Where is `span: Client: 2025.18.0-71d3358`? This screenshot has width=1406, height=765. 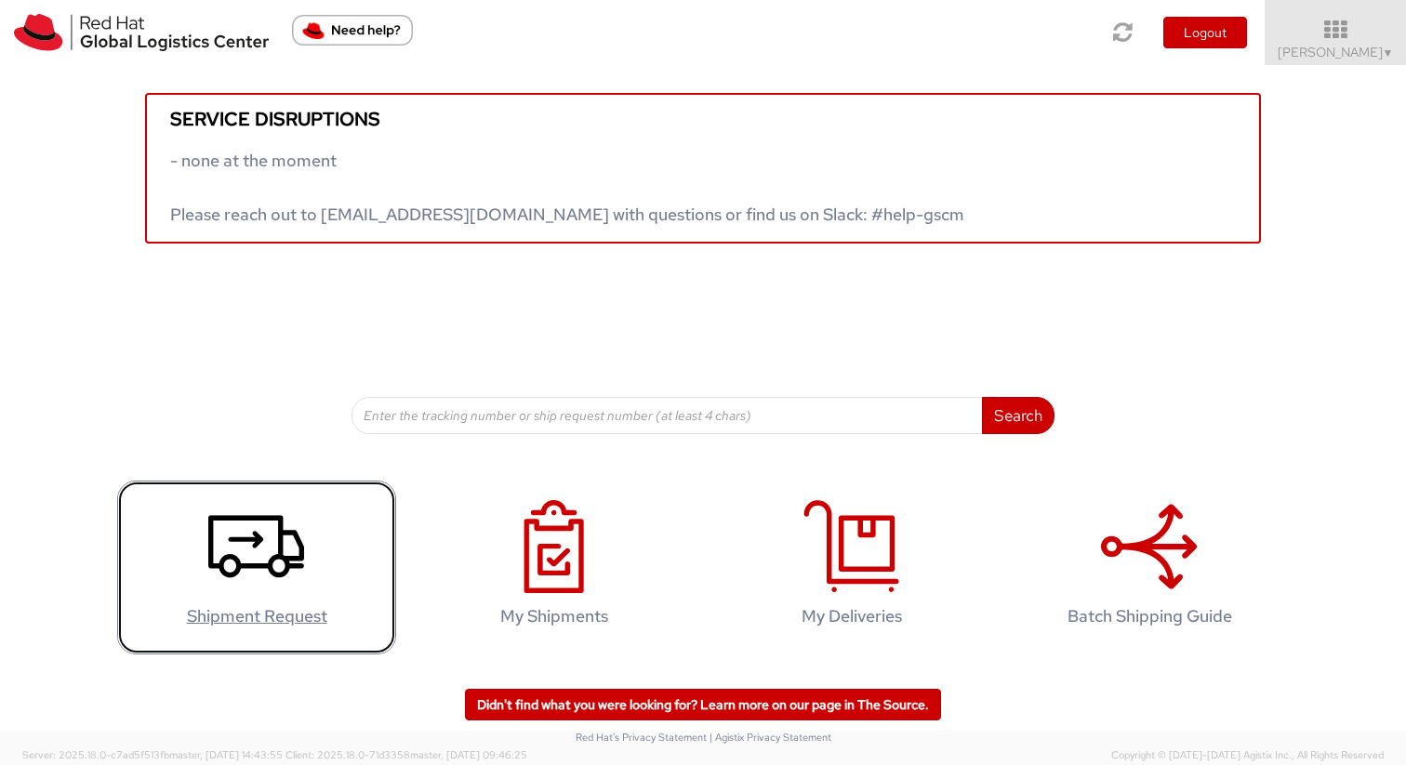
span: Client: 2025.18.0-71d3358 is located at coordinates (406, 755).